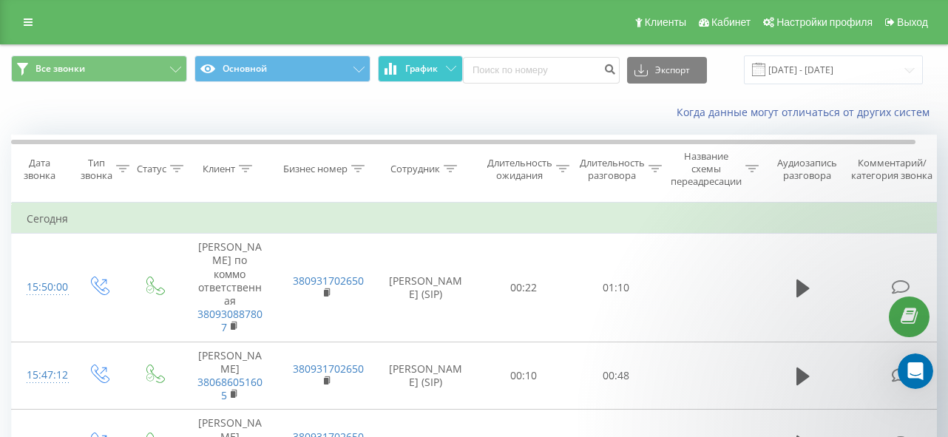  Describe the element at coordinates (616, 376) in the screenshot. I see `td: 00:48` at that location.